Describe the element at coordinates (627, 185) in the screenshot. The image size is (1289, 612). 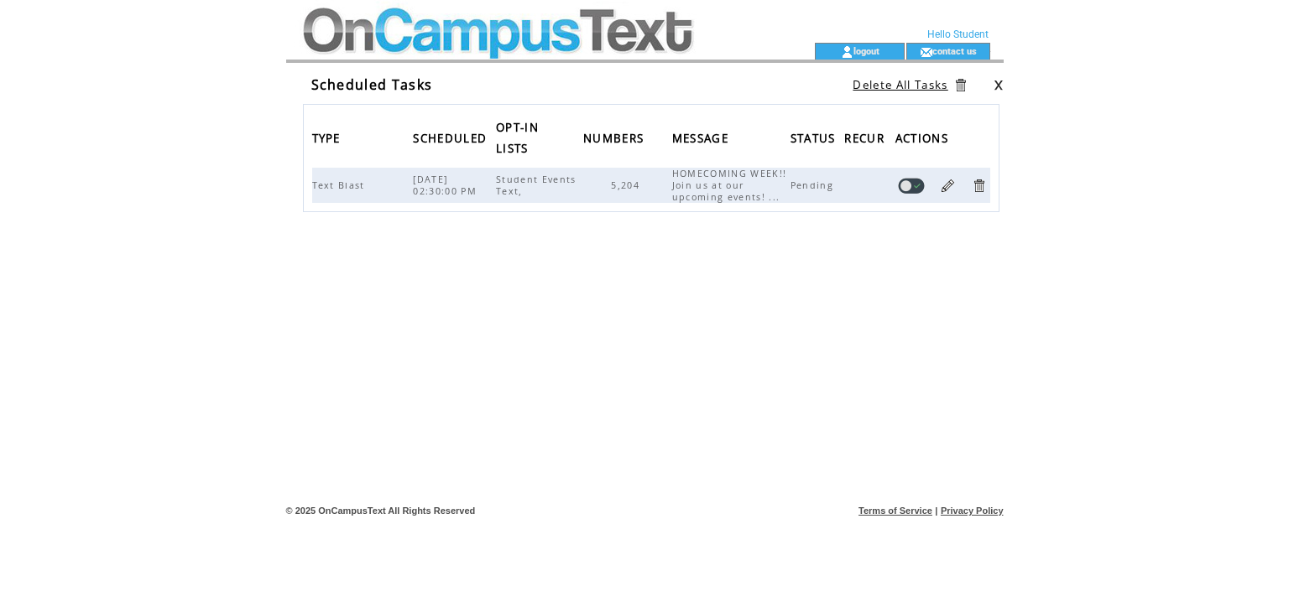
I see `span: 5,204` at that location.